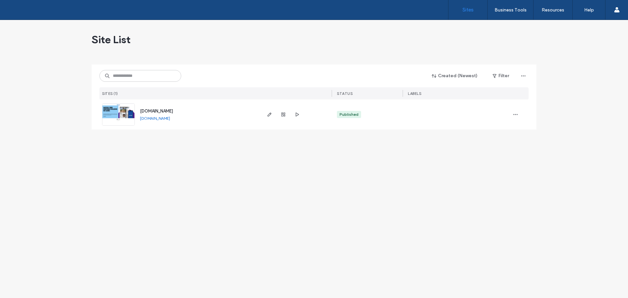 This screenshot has height=298, width=628. What do you see at coordinates (589, 10) in the screenshot?
I see `label: Help` at bounding box center [589, 10].